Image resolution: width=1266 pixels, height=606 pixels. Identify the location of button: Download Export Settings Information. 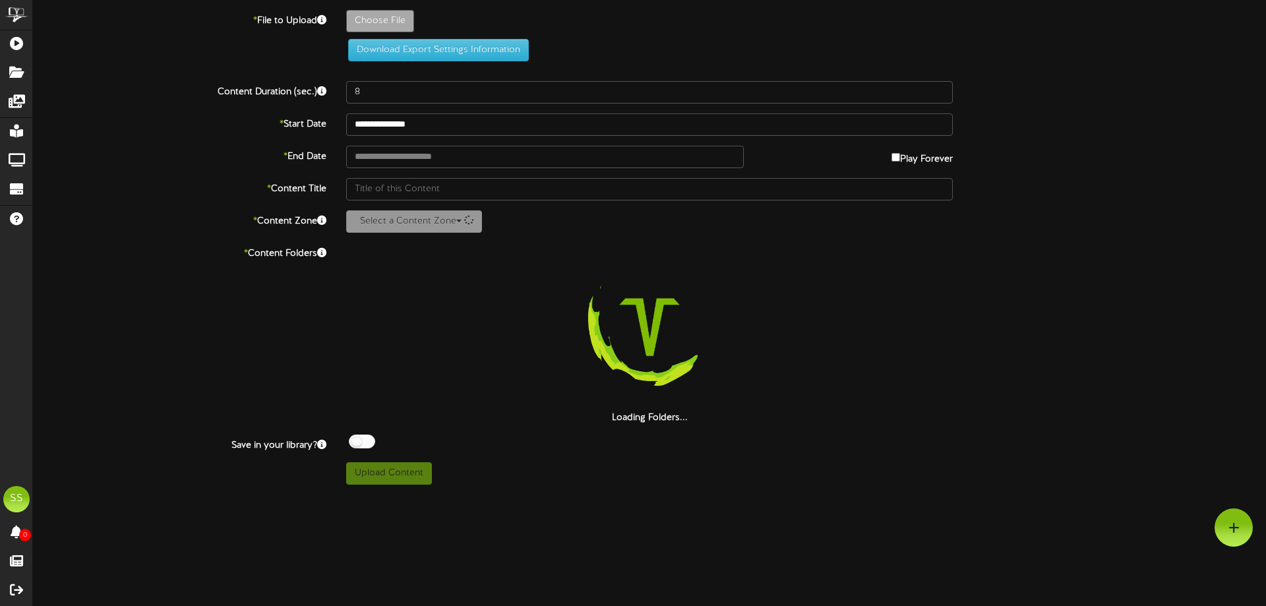
(439, 50).